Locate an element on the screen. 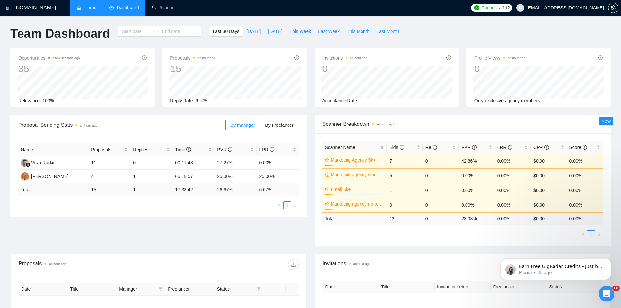 Image resolution: width=621 pixels, height=308 pixels. button: right is located at coordinates (295, 205).